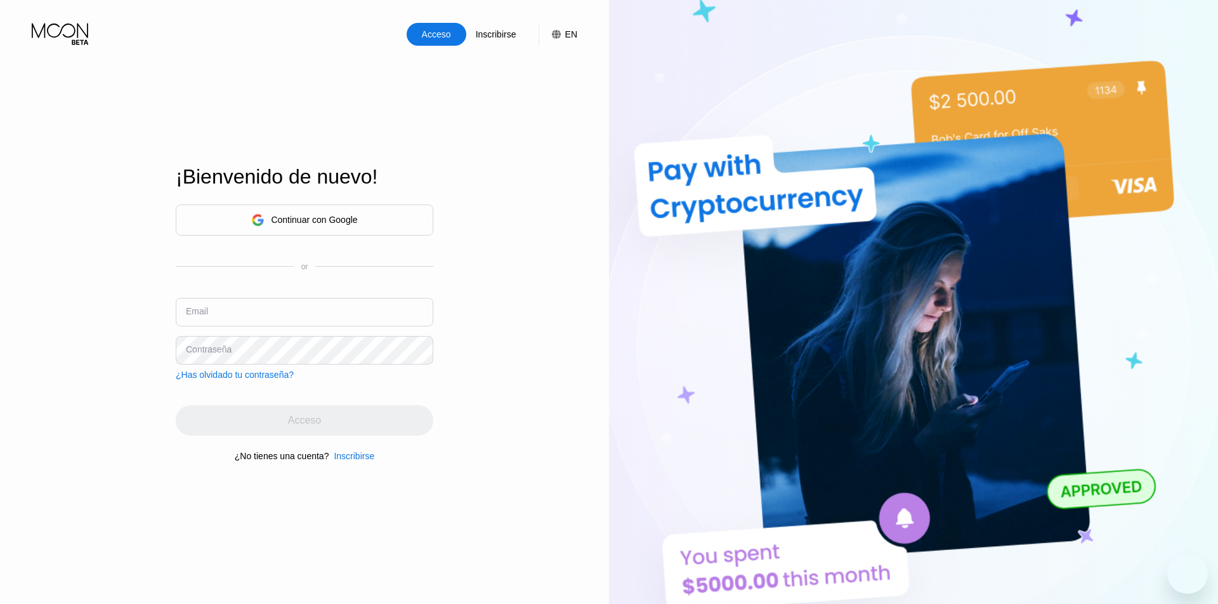 The width and height of the screenshot is (1218, 604). Describe the element at coordinates (197, 311) in the screenshot. I see `div: Email` at that location.